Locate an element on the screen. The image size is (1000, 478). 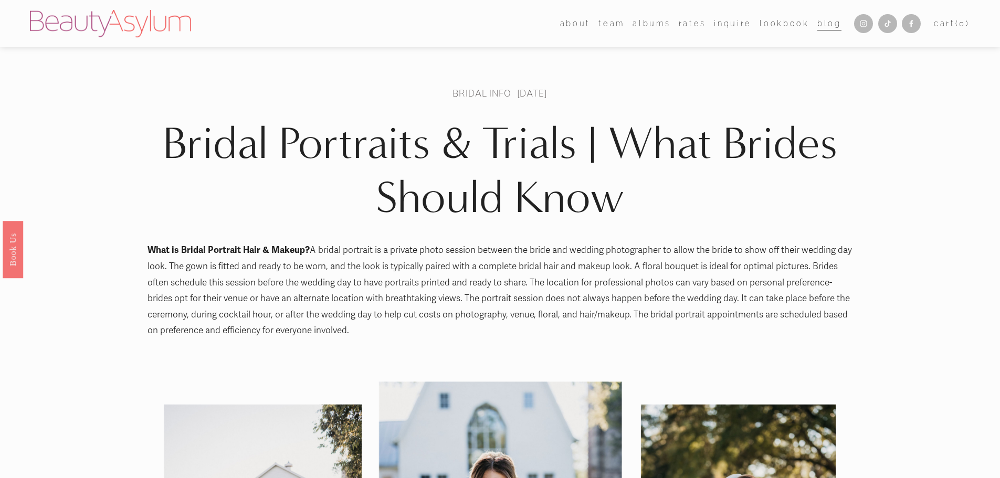
p: A bridal portrait is a private photo session between the bride and wedding photographer to allow ... is located at coordinates (500, 291).